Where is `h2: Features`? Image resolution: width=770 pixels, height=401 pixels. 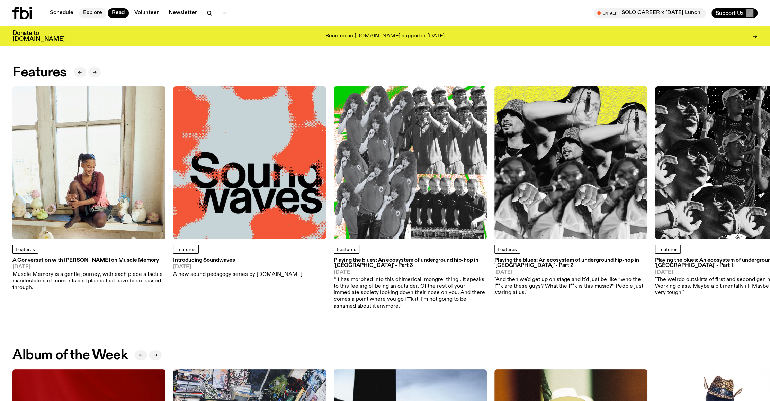
h2: Features is located at coordinates (39, 73).